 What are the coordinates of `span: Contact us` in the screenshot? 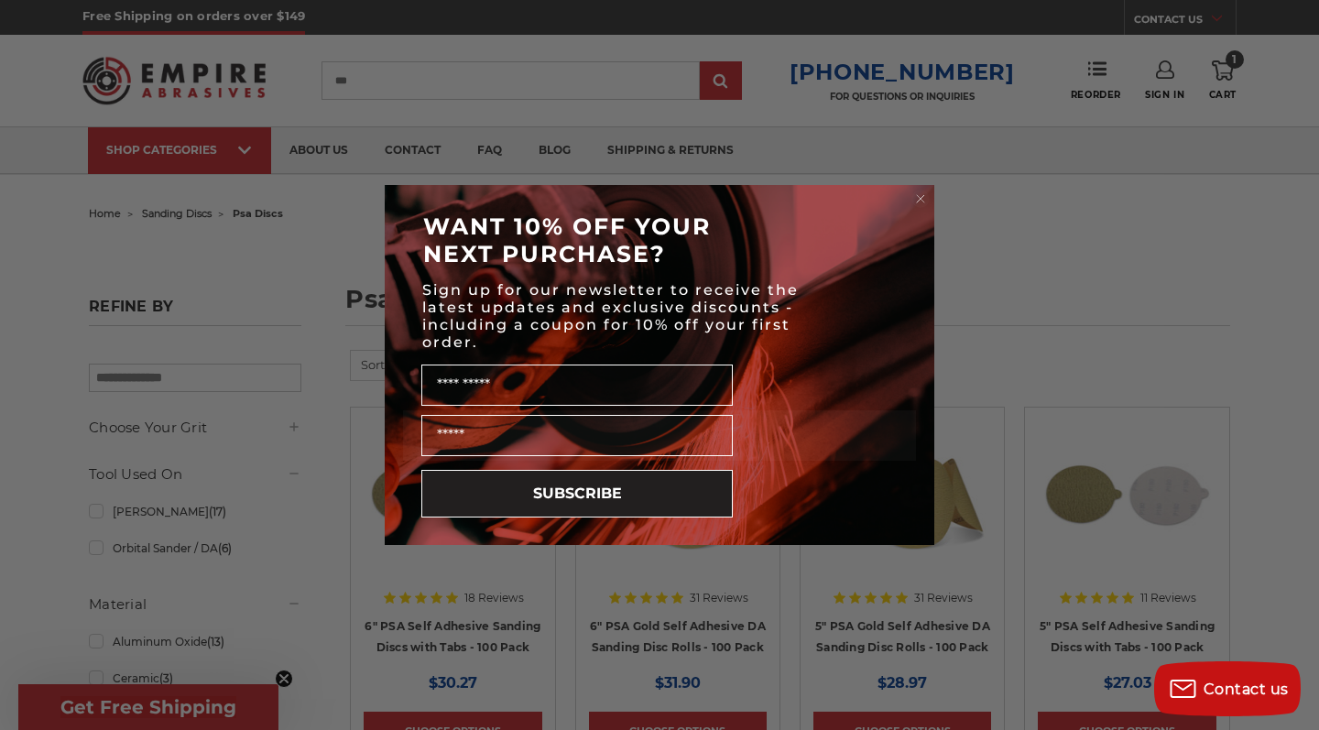 It's located at (1246, 689).